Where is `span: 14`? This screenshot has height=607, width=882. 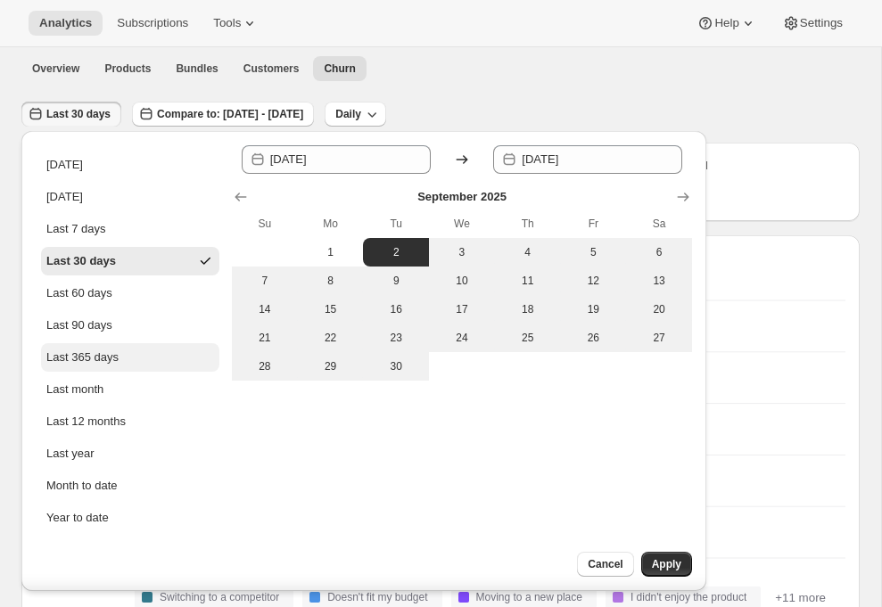
span: 14 is located at coordinates (265, 309).